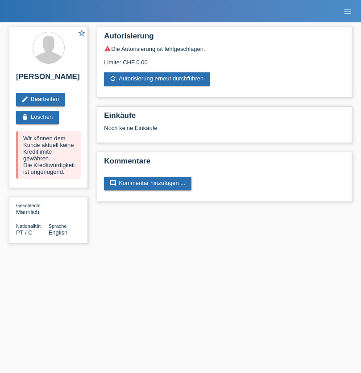 The height and width of the screenshot is (373, 361). Describe the element at coordinates (82, 33) in the screenshot. I see `i: star_border` at that location.